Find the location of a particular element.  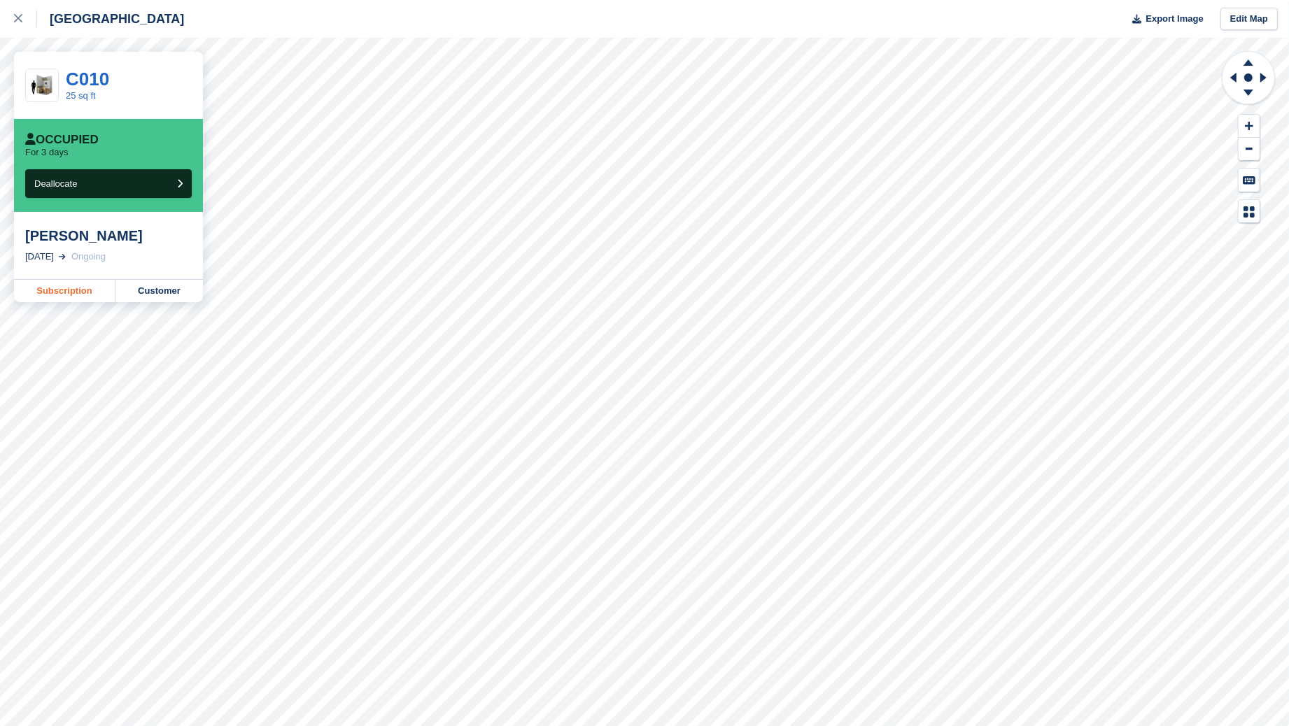

button: Zoom Out is located at coordinates (1249, 149).